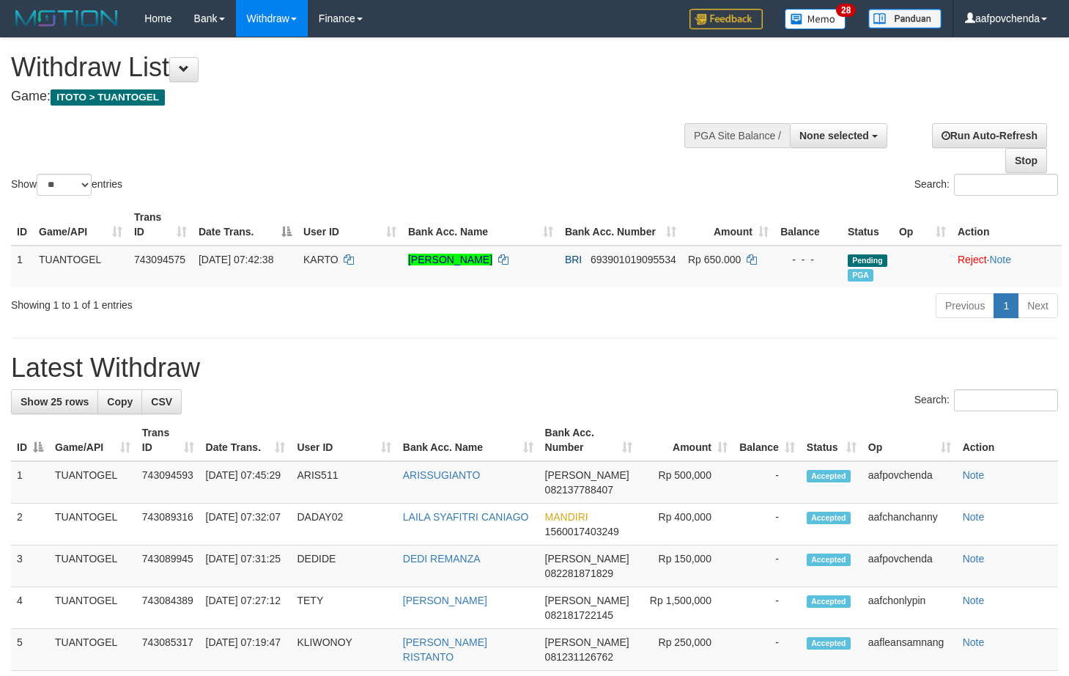 Image resolution: width=1069 pixels, height=676 pixels. What do you see at coordinates (566, 517) in the screenshot?
I see `span: MANDIRI` at bounding box center [566, 517].